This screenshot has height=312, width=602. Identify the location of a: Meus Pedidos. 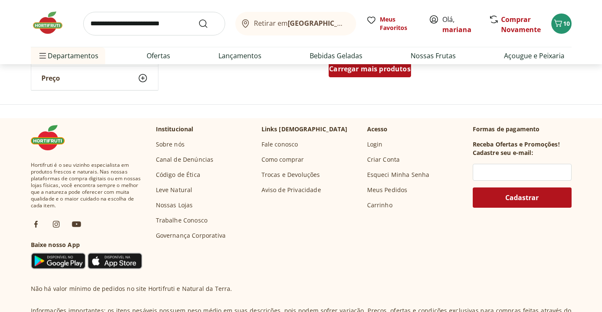
(387, 190).